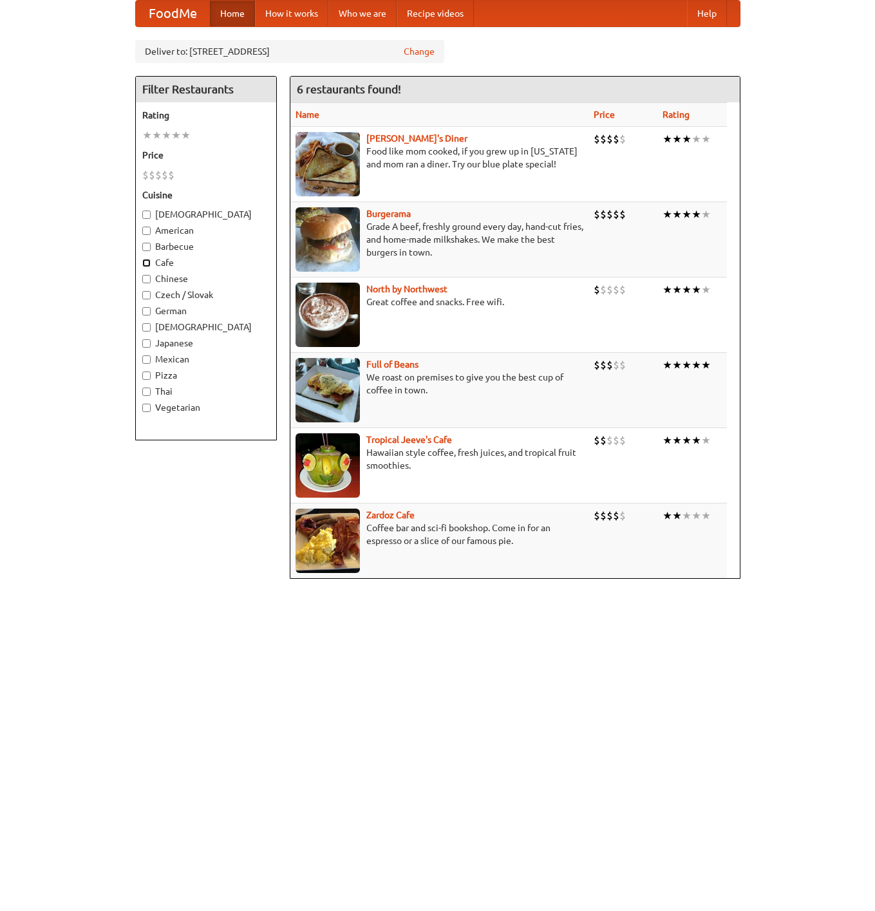  Describe the element at coordinates (328, 465) in the screenshot. I see `img: jeeves.jpg` at that location.